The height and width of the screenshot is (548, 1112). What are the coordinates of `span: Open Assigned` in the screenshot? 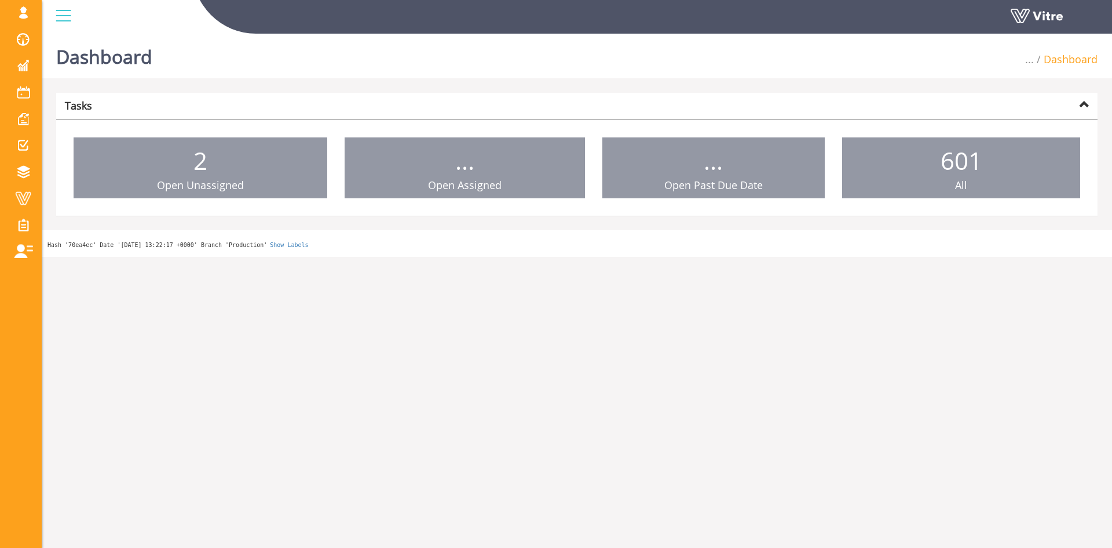 It's located at (465, 185).